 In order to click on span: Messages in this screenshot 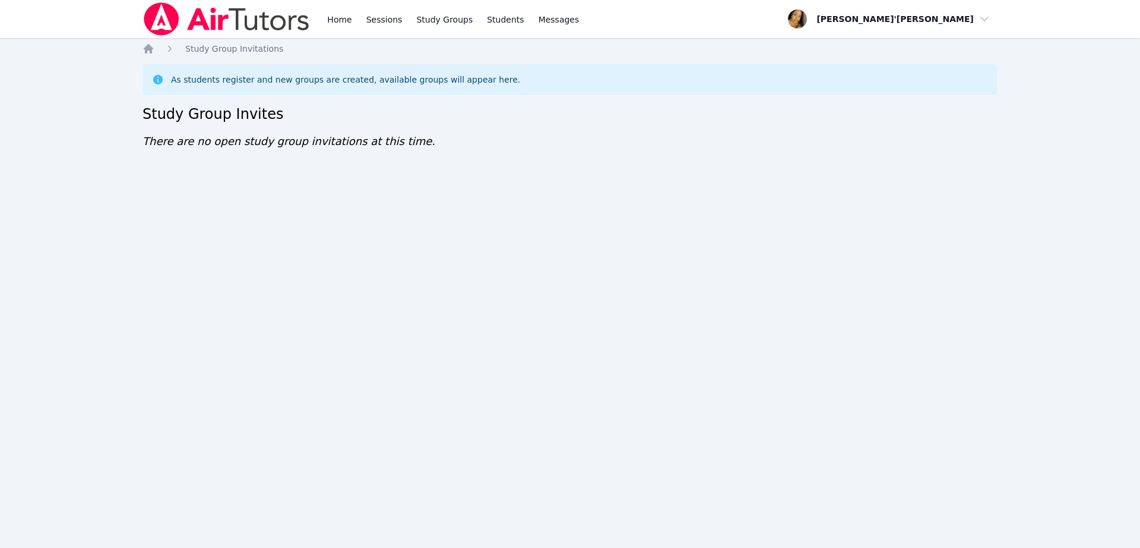, I will do `click(559, 20)`.